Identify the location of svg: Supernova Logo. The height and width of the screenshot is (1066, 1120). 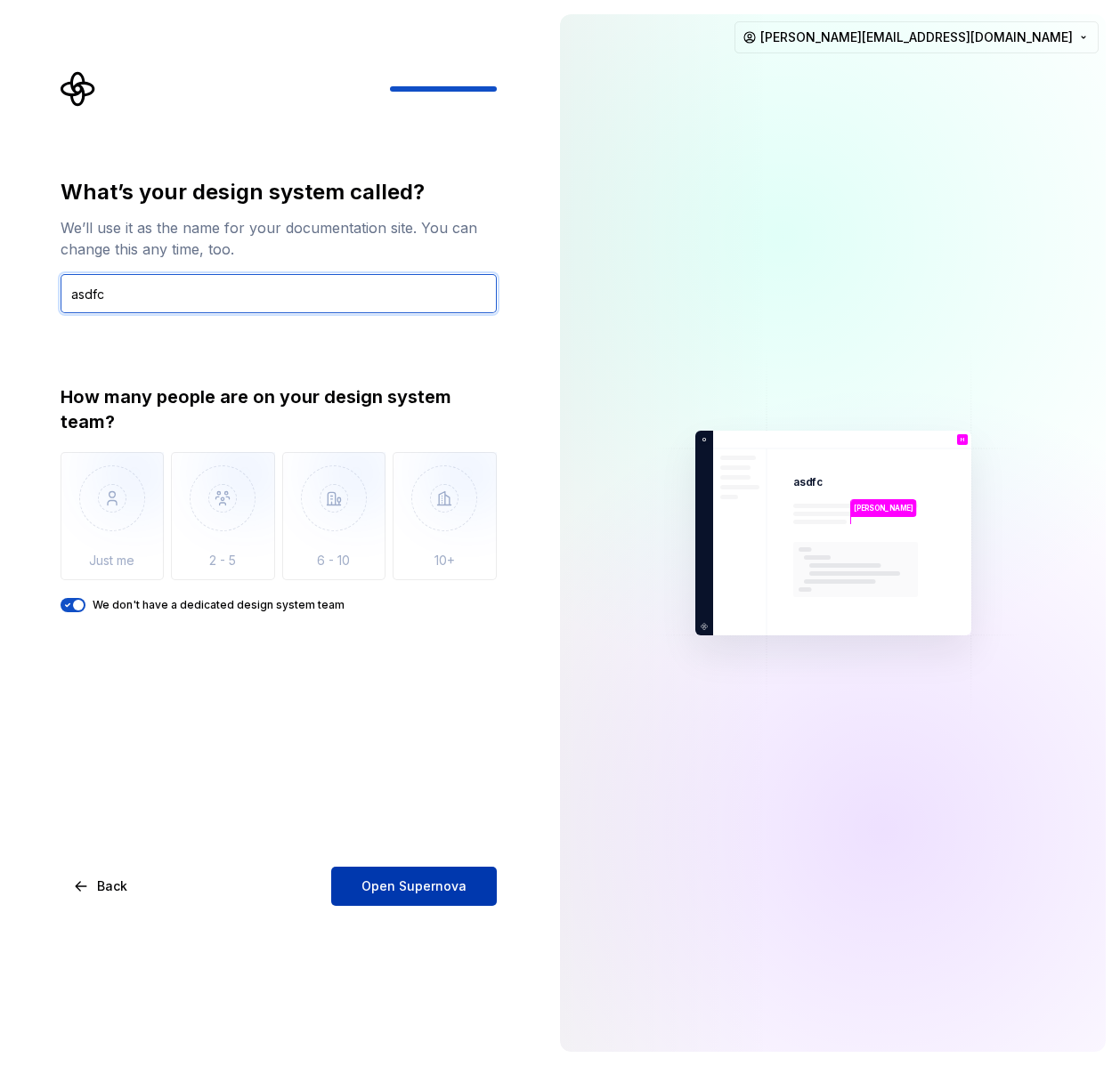
(79, 89).